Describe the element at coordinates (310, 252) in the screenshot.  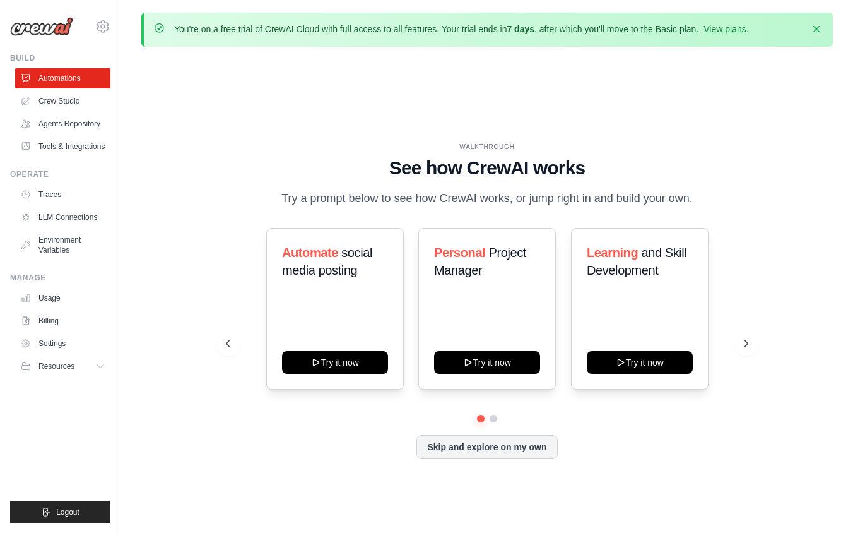
I see `span: Automate` at that location.